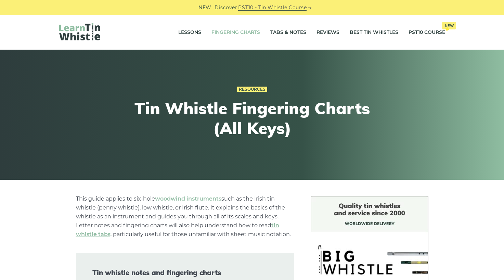 This screenshot has width=504, height=280. What do you see at coordinates (185, 217) in the screenshot?
I see `p: This guide applies to six-hole such as the Irish tin whistle (penny whistle), low whistle, or Iri...` at bounding box center [185, 217].